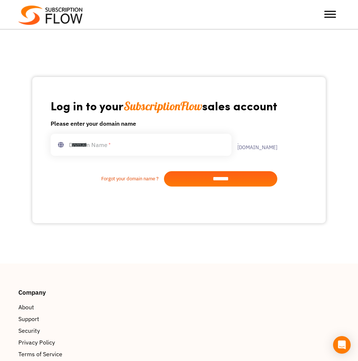  Describe the element at coordinates (40, 354) in the screenshot. I see `span: Terms of Service` at that location.